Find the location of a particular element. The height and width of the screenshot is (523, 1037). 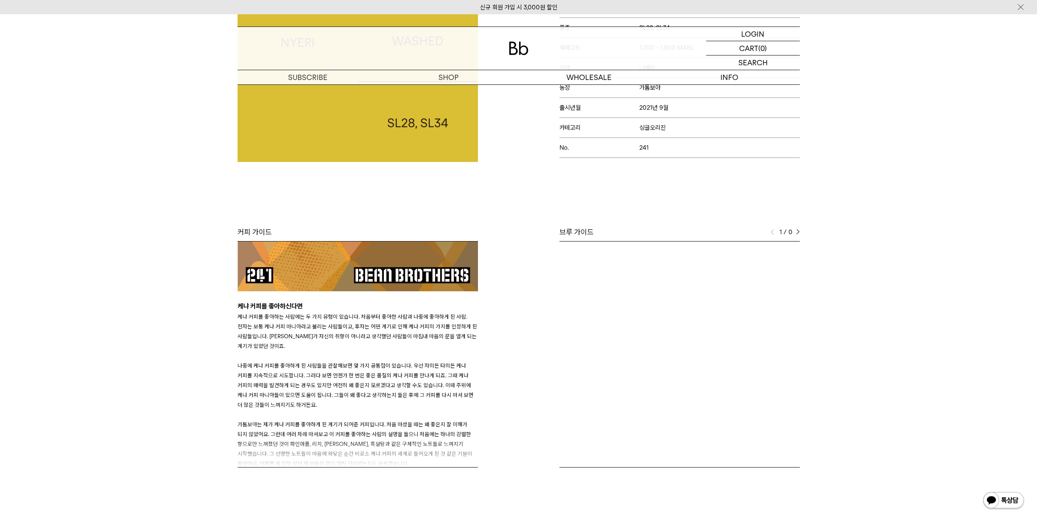

span: 1 is located at coordinates (780, 232).